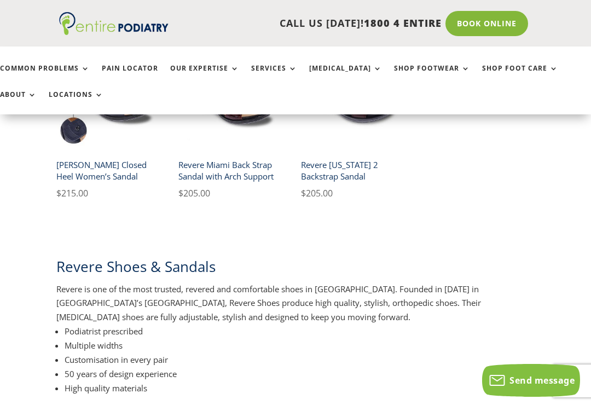 This screenshot has width=591, height=405. Describe the element at coordinates (114, 24) in the screenshot. I see `img: logo (1)` at that location.